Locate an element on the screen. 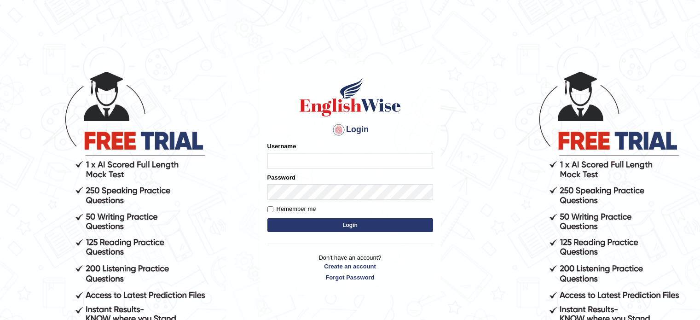  label: Remember me is located at coordinates (292, 209).